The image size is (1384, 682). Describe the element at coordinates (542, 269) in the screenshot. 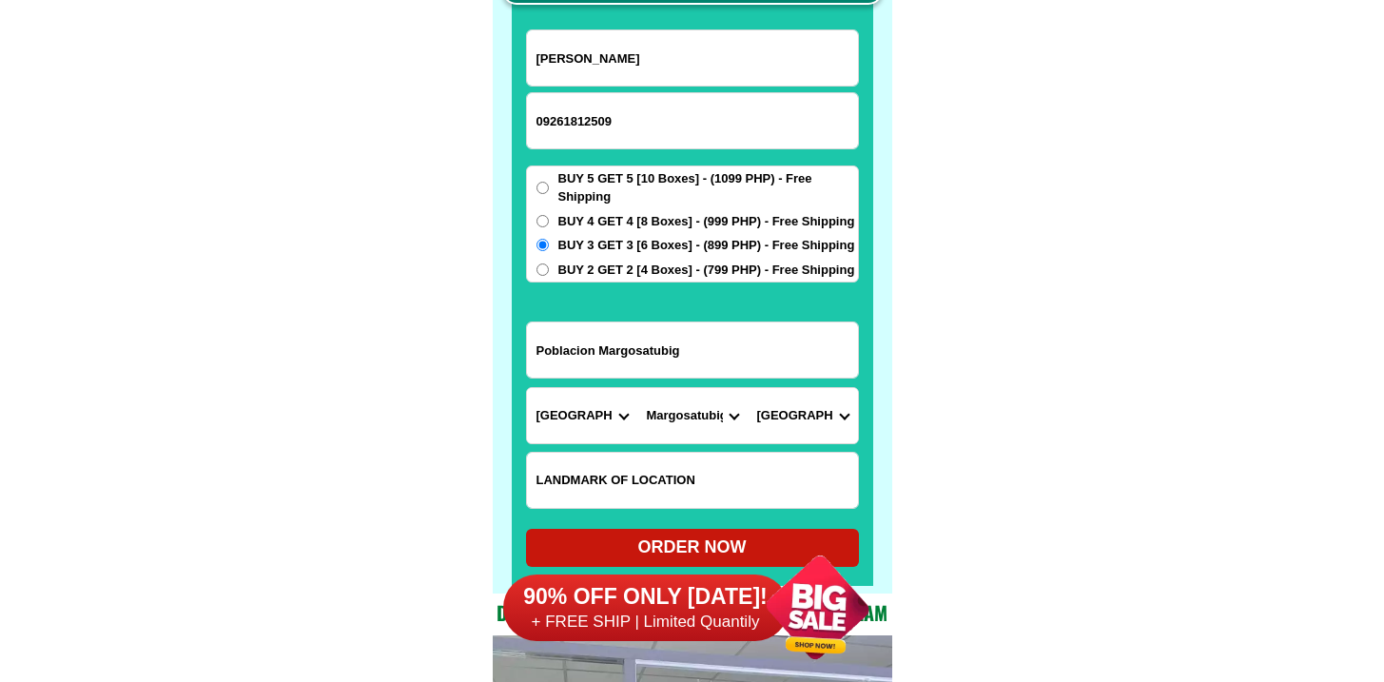

I see `input: BUY 2 GET 2 [4 Boxes] - (799 PHP) - Free Shipping` at that location.